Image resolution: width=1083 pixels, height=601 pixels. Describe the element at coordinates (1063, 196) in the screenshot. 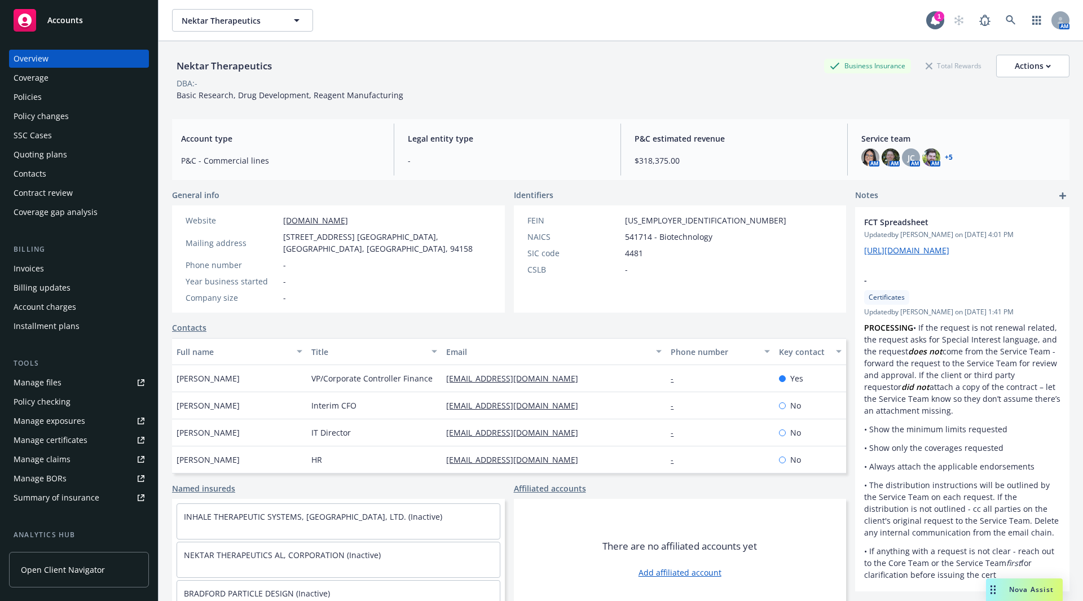

I see `a: add` at that location.